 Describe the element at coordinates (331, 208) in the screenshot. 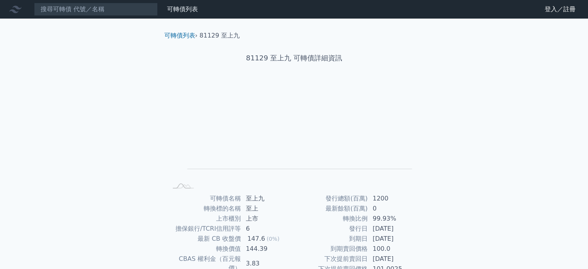

I see `td: 最新餘額(百萬)` at that location.